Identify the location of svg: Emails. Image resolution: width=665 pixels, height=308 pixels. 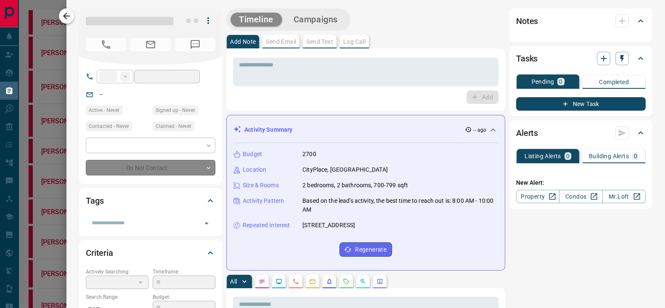
(312, 281).